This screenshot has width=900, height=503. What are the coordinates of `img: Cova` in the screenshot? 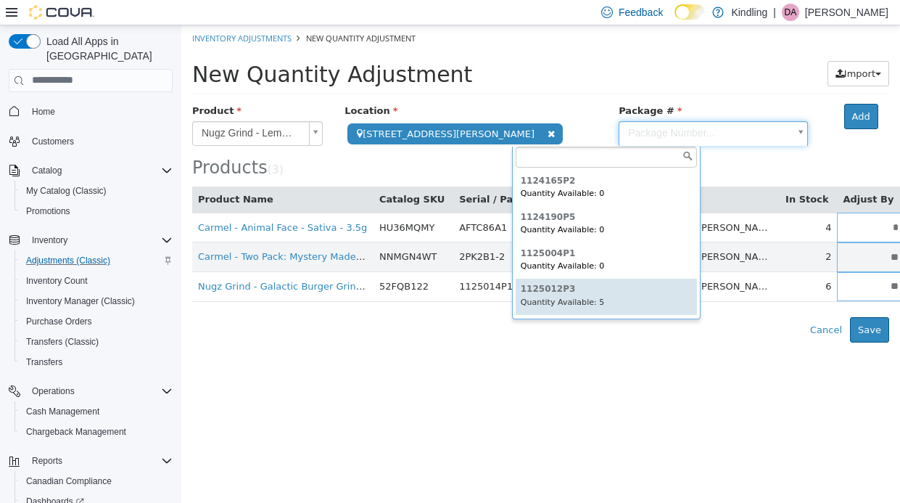 It's located at (62, 12).